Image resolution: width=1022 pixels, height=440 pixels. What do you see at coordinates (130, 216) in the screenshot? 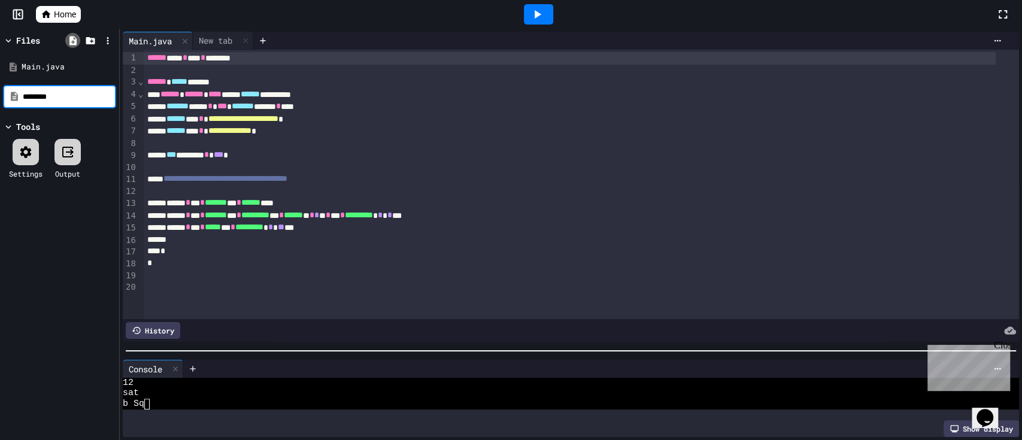
I see `div: 14` at bounding box center [130, 216].